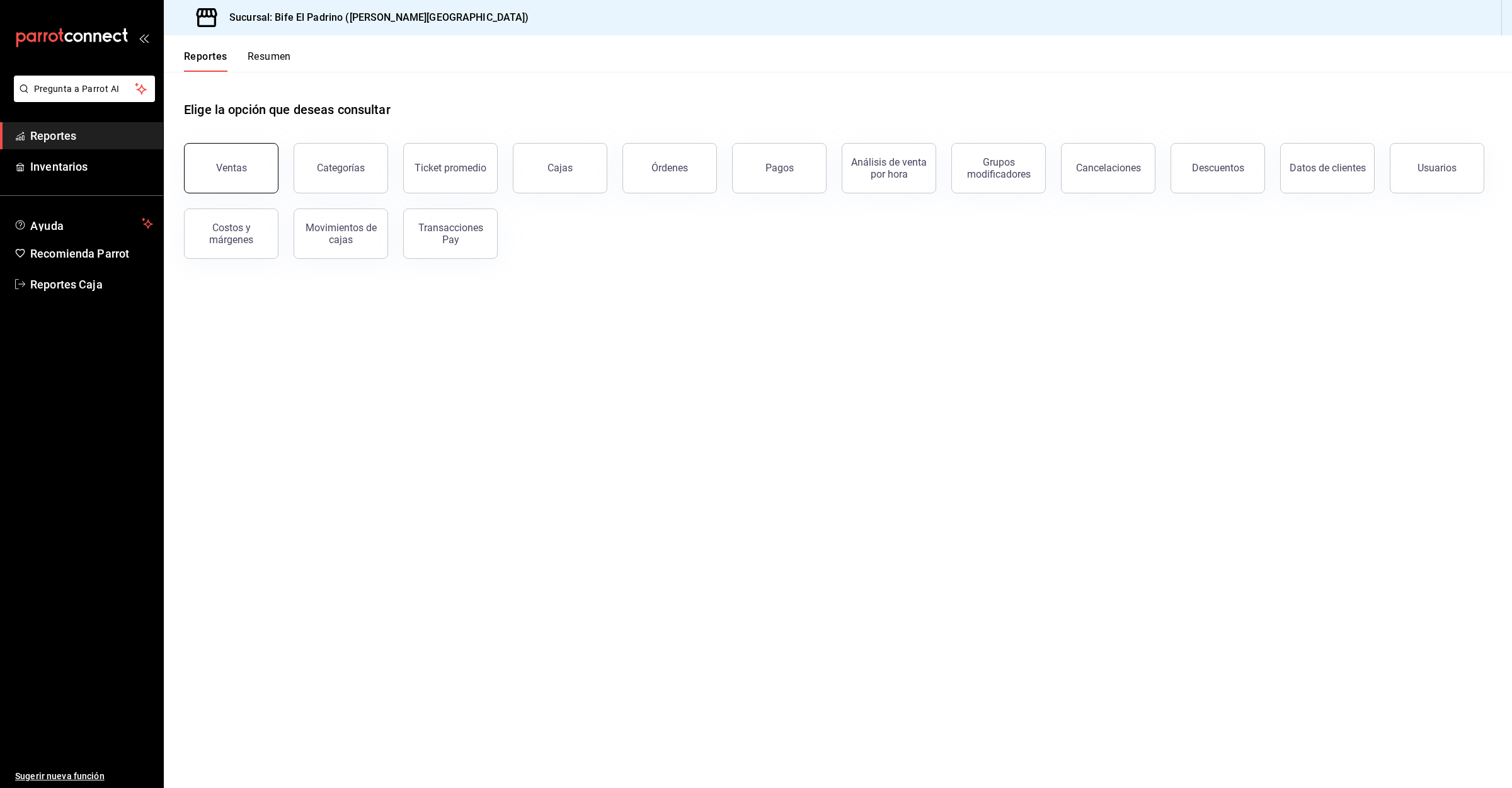 This screenshot has height=788, width=1512. What do you see at coordinates (670, 168) in the screenshot?
I see `div: Órdenes` at bounding box center [670, 168].